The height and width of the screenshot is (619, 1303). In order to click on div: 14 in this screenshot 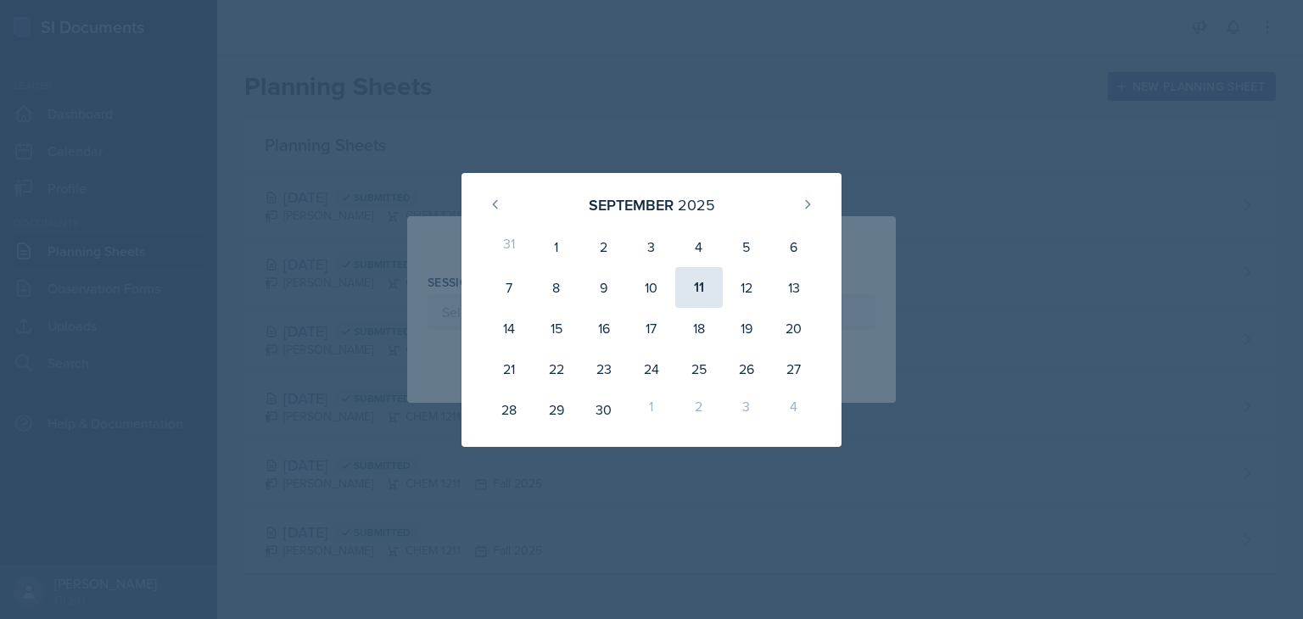, I will do `click(509, 328)`.